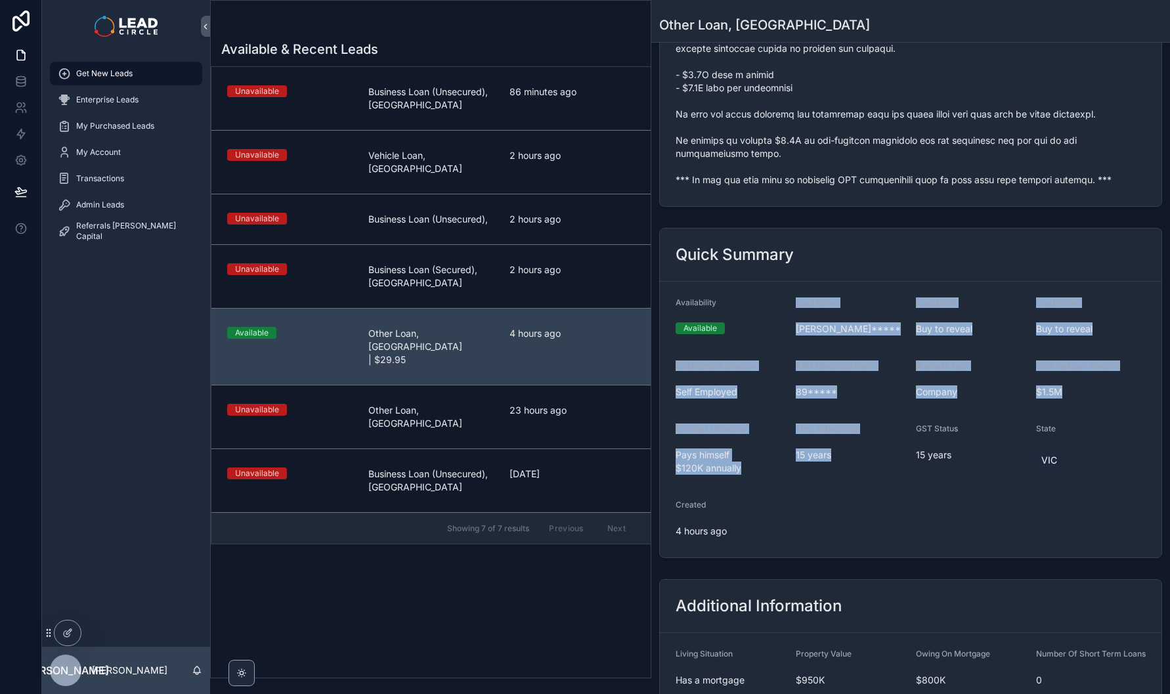 The height and width of the screenshot is (694, 1170). Describe the element at coordinates (126, 74) in the screenshot. I see `a: Get New Leads` at that location.